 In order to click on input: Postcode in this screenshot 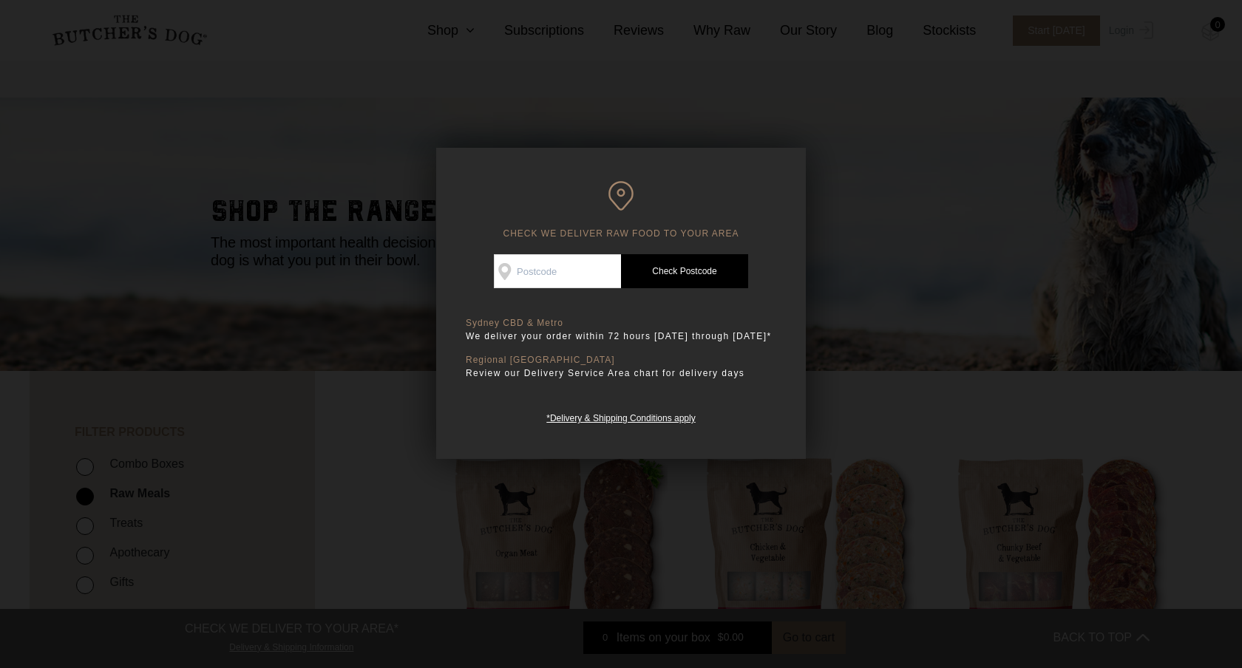, I will do `click(557, 271)`.